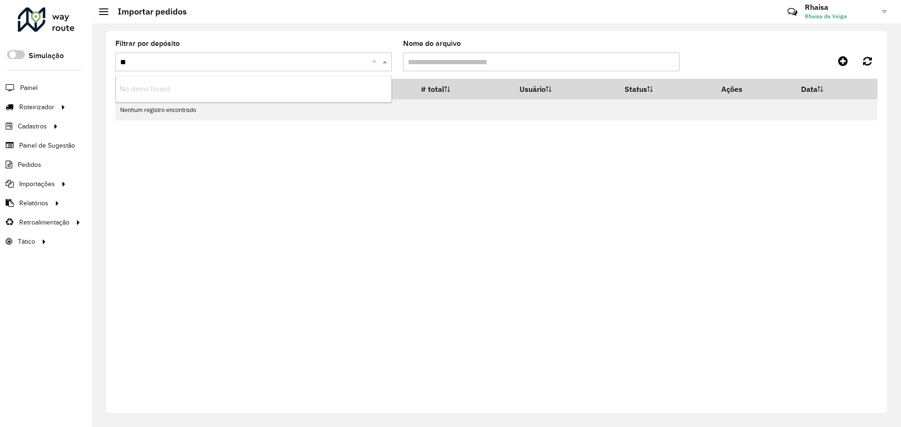 The image size is (901, 427). I want to click on span: Pedidos, so click(30, 165).